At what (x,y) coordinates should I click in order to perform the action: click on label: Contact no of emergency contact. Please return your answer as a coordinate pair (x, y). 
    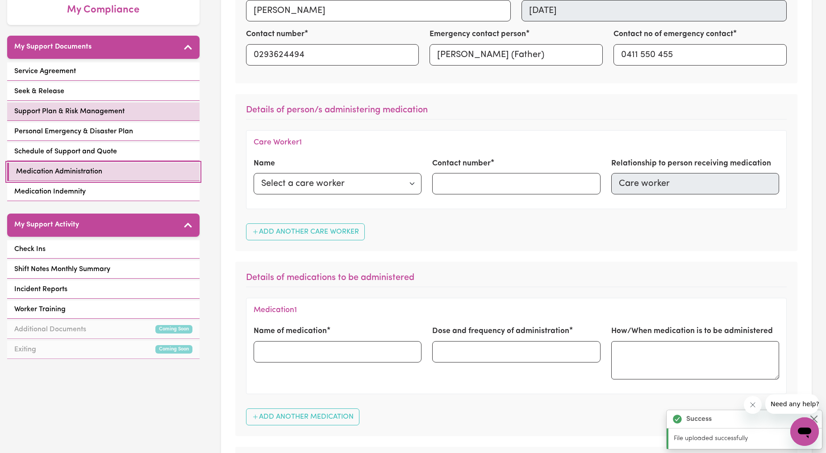
    Looking at the image, I should click on (673, 34).